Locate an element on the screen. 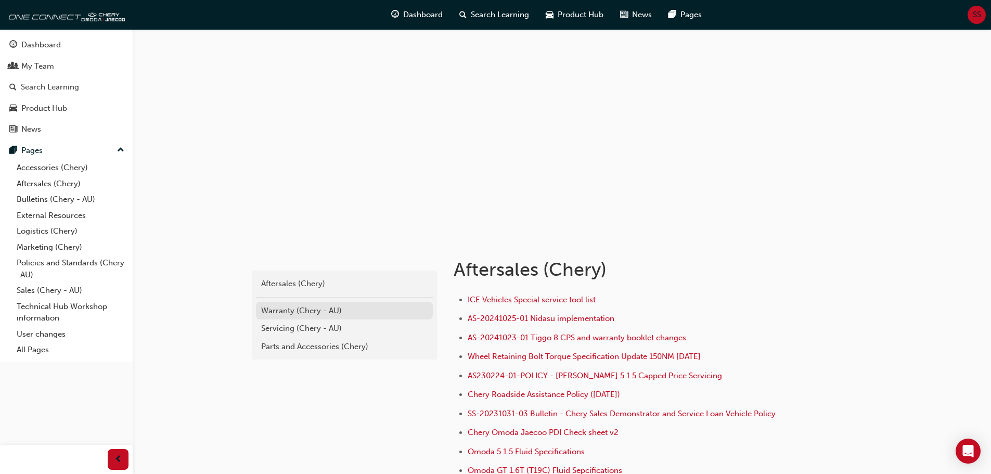  span: Product Hub is located at coordinates (580, 15).